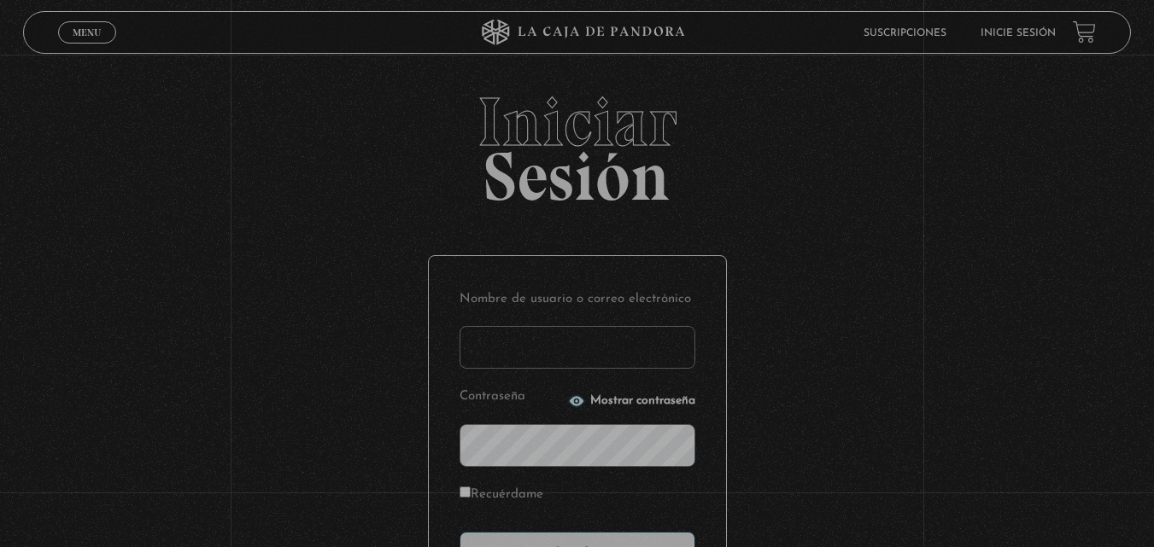 The width and height of the screenshot is (1154, 547). Describe the element at coordinates (86, 32) in the screenshot. I see `span: Menu` at that location.